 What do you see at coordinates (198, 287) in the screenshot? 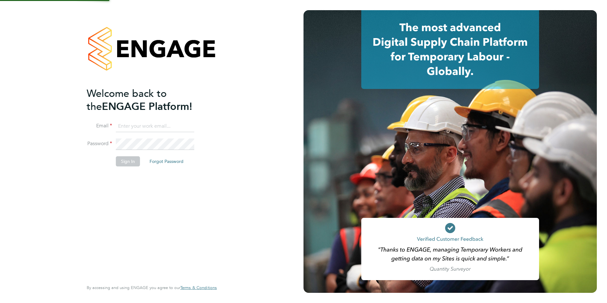
I see `span: Terms & Conditions` at bounding box center [198, 287].